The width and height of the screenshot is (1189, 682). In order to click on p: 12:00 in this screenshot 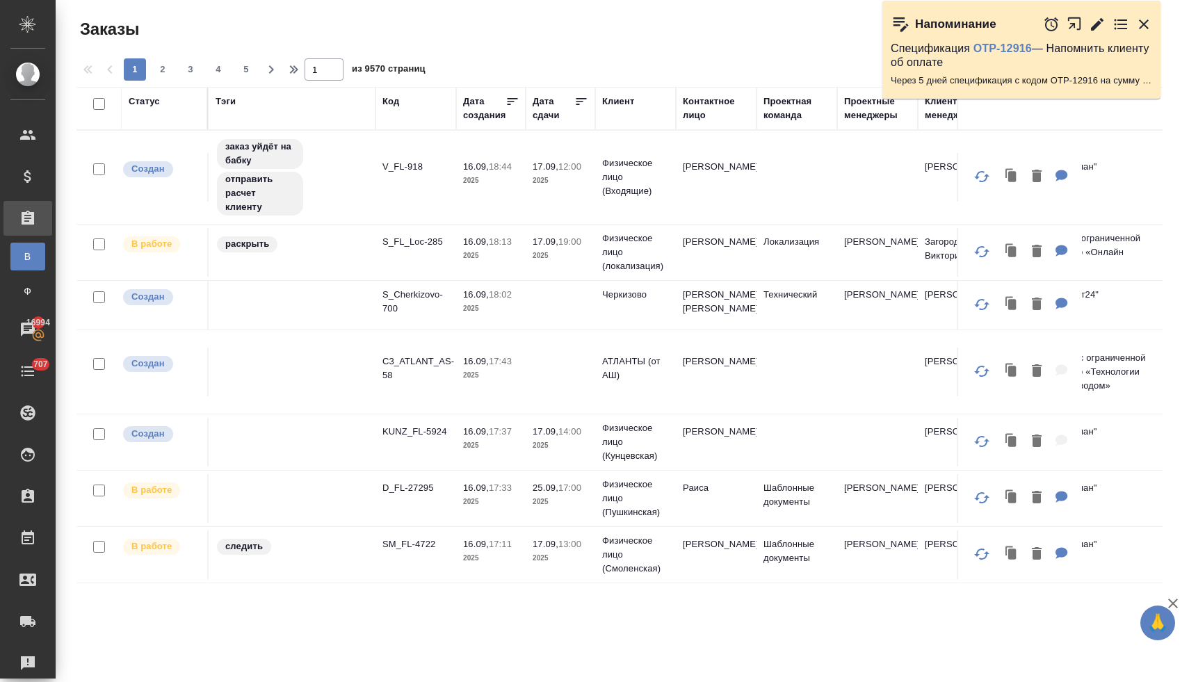, I will do `click(569, 166)`.